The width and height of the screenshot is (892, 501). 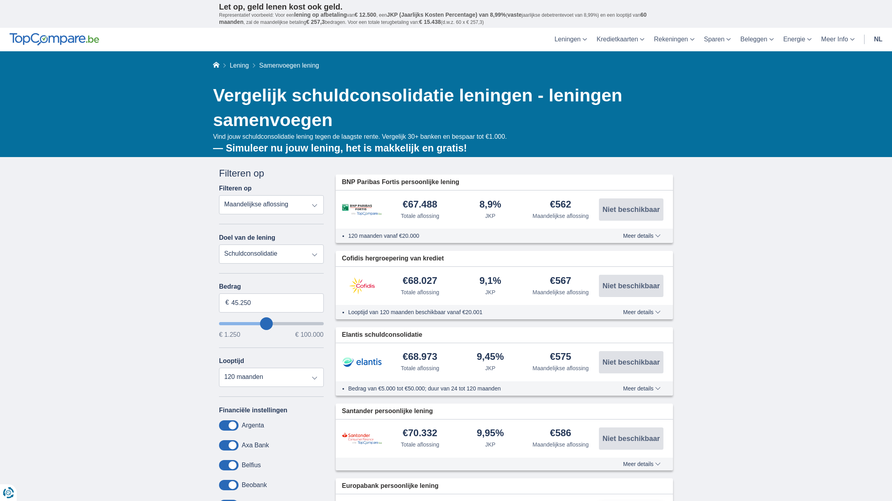 I want to click on h1: Vergelijk schuldconsolidatie leningen - leningen samenvoegen, so click(x=443, y=108).